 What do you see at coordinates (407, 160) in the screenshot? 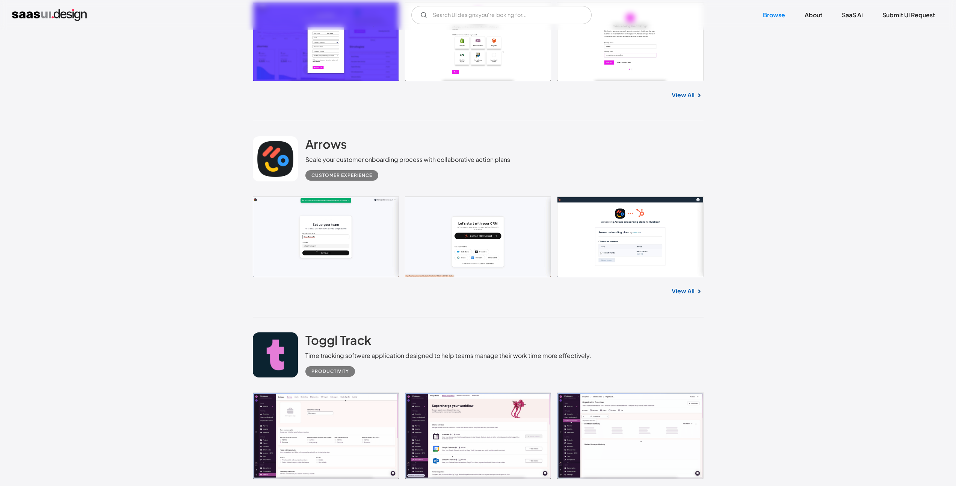
I see `div: Scale your customer onboarding process with collaborative action plans` at bounding box center [407, 160].